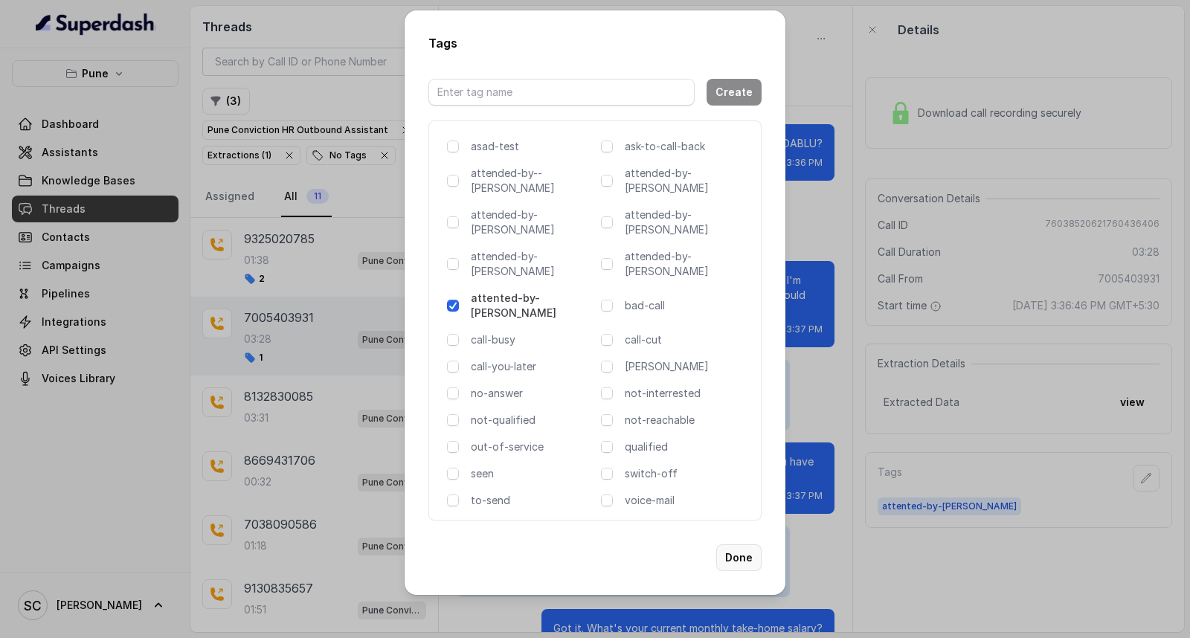 Image resolution: width=1190 pixels, height=638 pixels. Describe the element at coordinates (533, 501) in the screenshot. I see `p: to-send` at that location.